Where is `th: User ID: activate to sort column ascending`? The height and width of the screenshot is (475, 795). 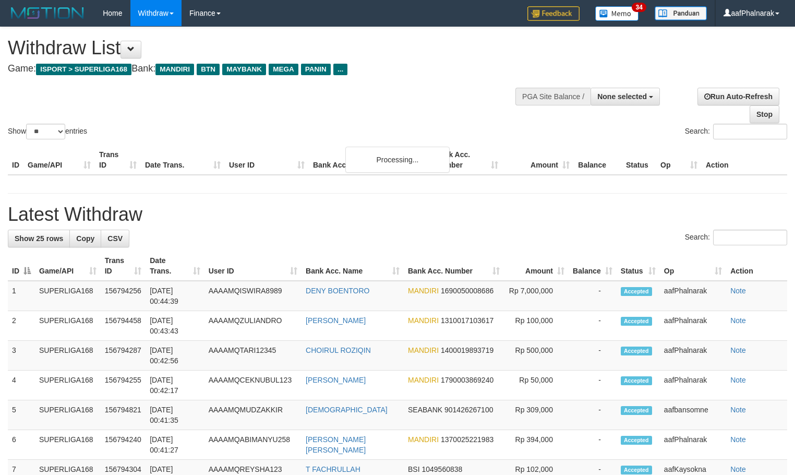 th: User ID: activate to sort column ascending is located at coordinates (253, 265).